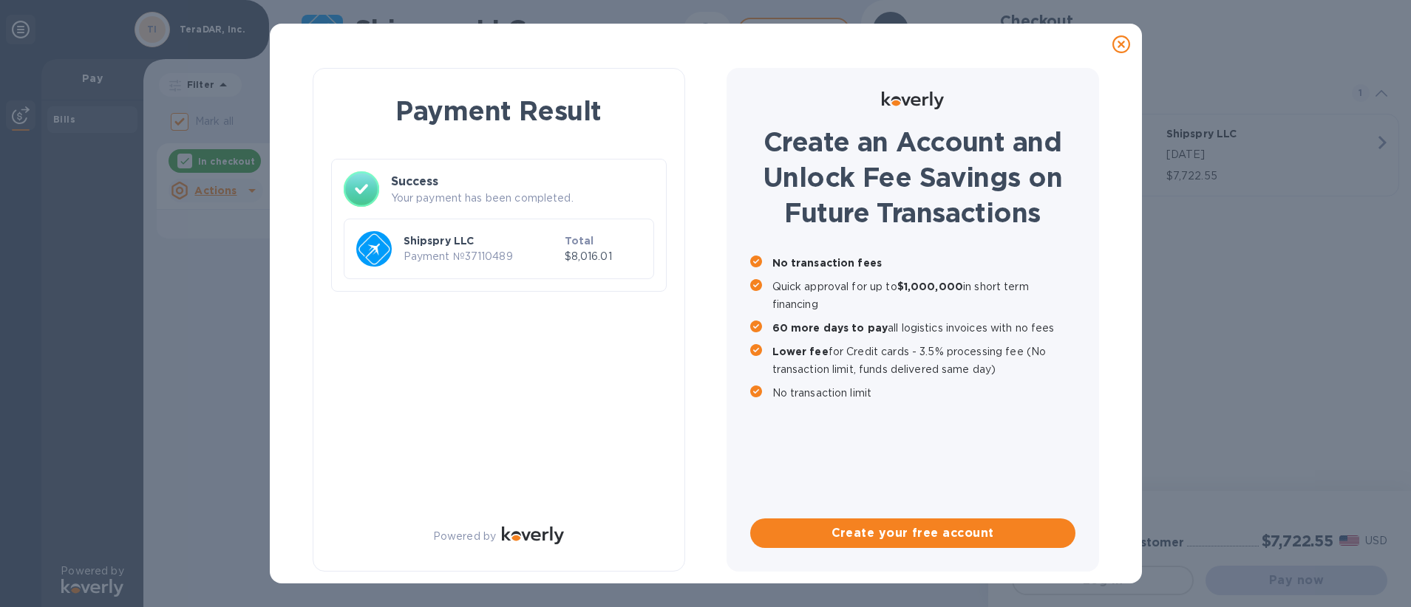  What do you see at coordinates (924, 393) in the screenshot?
I see `p: No transaction limit` at bounding box center [924, 393].